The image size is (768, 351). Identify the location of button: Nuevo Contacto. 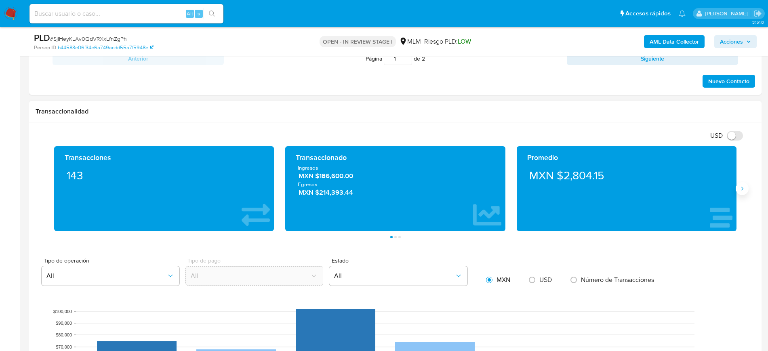
(729, 81).